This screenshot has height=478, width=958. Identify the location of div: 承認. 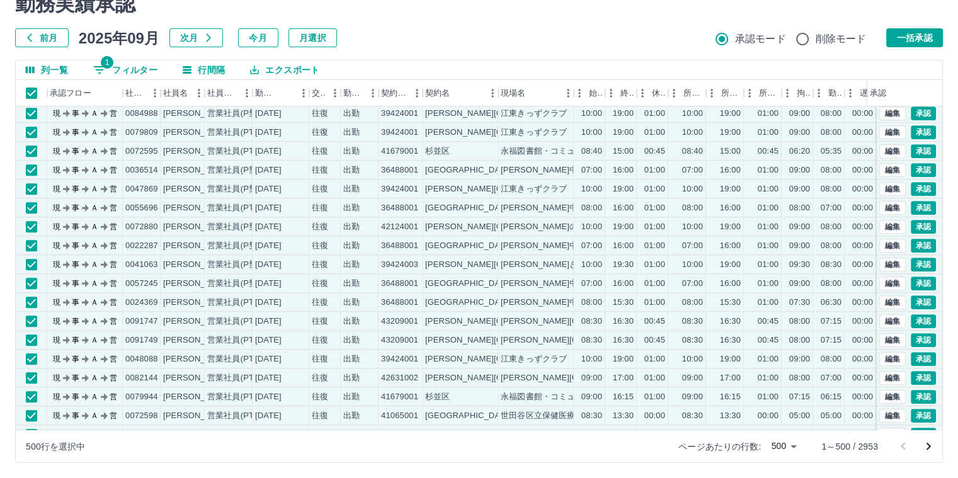
(878, 93).